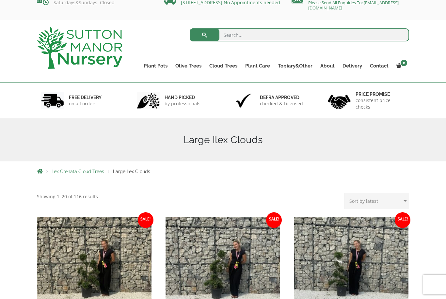  Describe the element at coordinates (403, 63) in the screenshot. I see `span: 0` at that location.